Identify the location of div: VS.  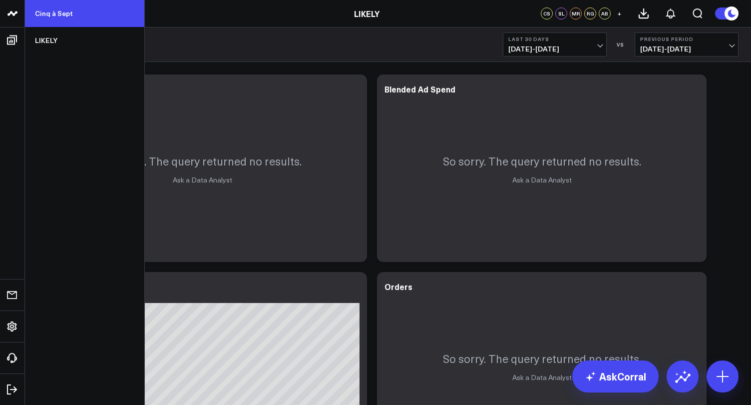
(621, 44).